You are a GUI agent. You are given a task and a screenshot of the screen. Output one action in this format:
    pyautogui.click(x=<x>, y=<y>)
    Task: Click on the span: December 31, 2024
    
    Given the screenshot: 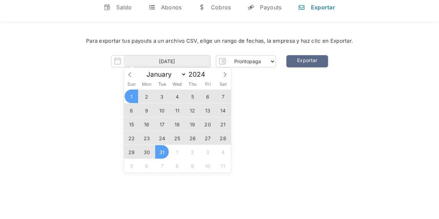 What is the action you would take?
    pyautogui.click(x=162, y=152)
    